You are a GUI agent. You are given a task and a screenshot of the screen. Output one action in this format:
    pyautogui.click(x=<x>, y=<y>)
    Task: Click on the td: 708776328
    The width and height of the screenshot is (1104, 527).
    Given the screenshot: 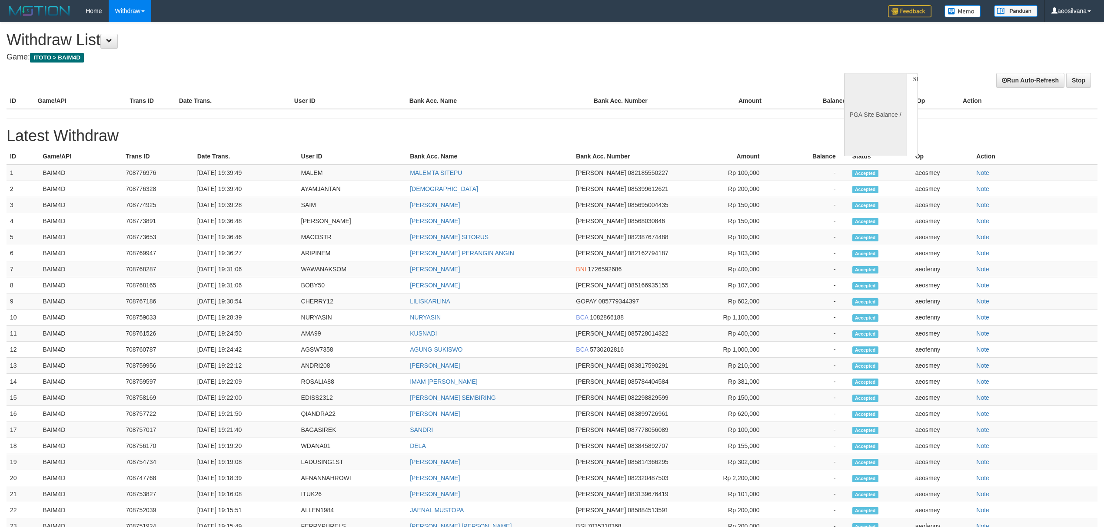 What is the action you would take?
    pyautogui.click(x=158, y=189)
    